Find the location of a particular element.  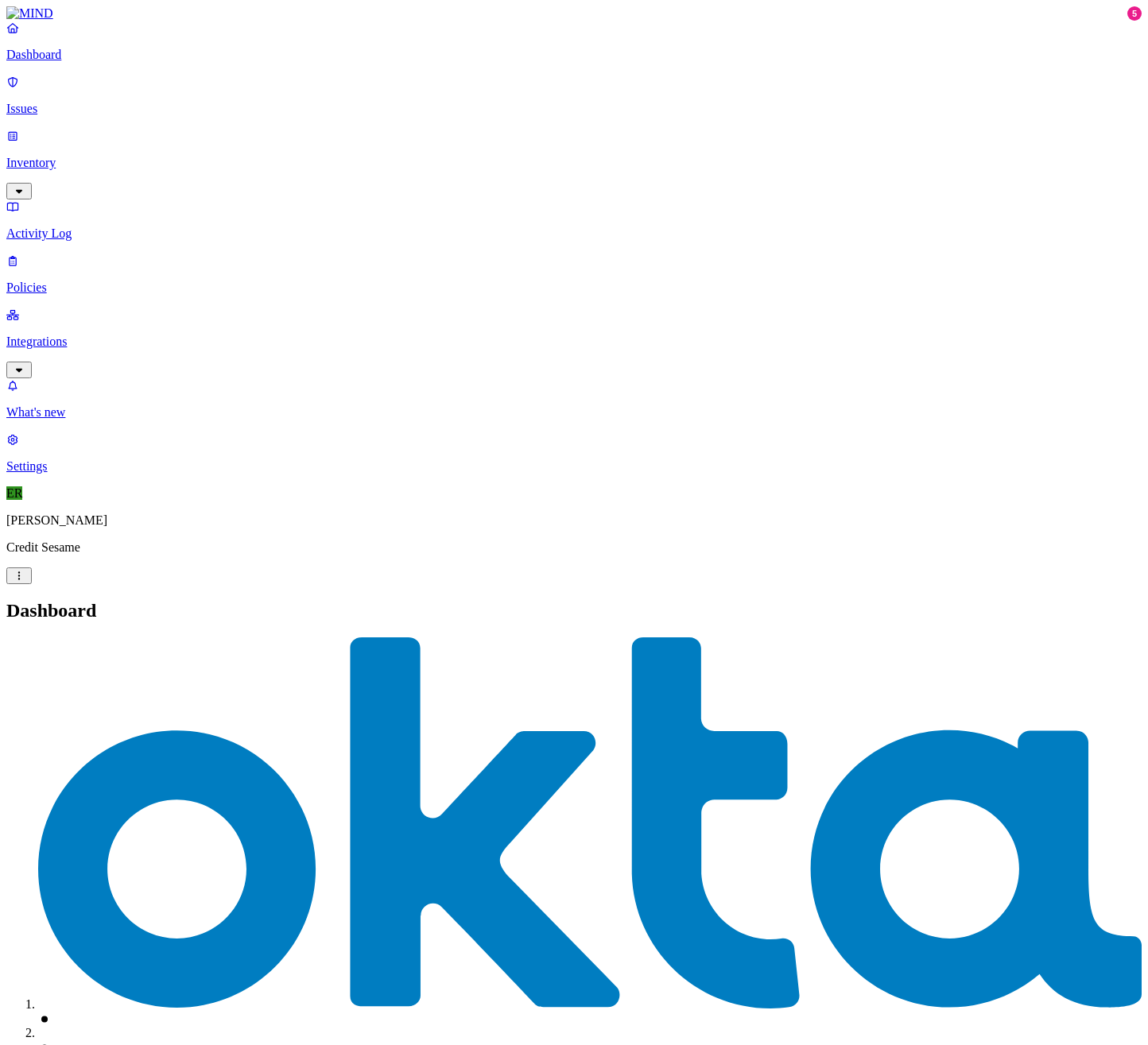

a: Dashboard is located at coordinates (574, 41).